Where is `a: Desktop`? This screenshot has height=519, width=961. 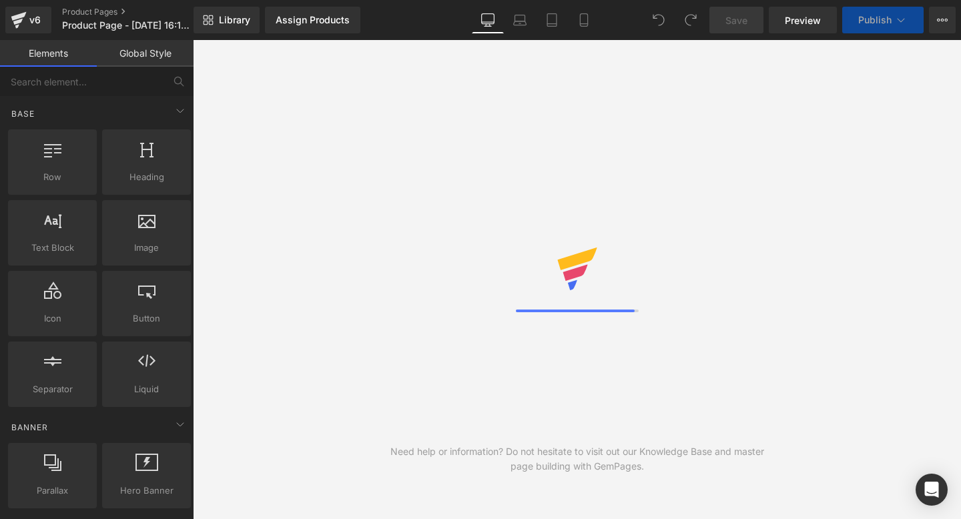
a: Desktop is located at coordinates (488, 20).